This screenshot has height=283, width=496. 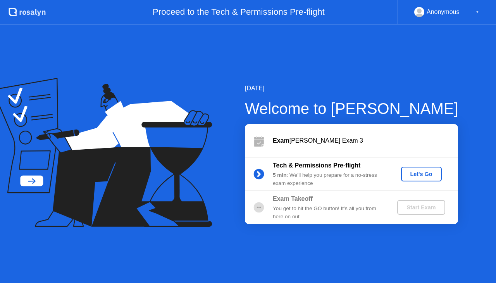 What do you see at coordinates (421, 207) in the screenshot?
I see `div: Start Exam` at bounding box center [421, 207].